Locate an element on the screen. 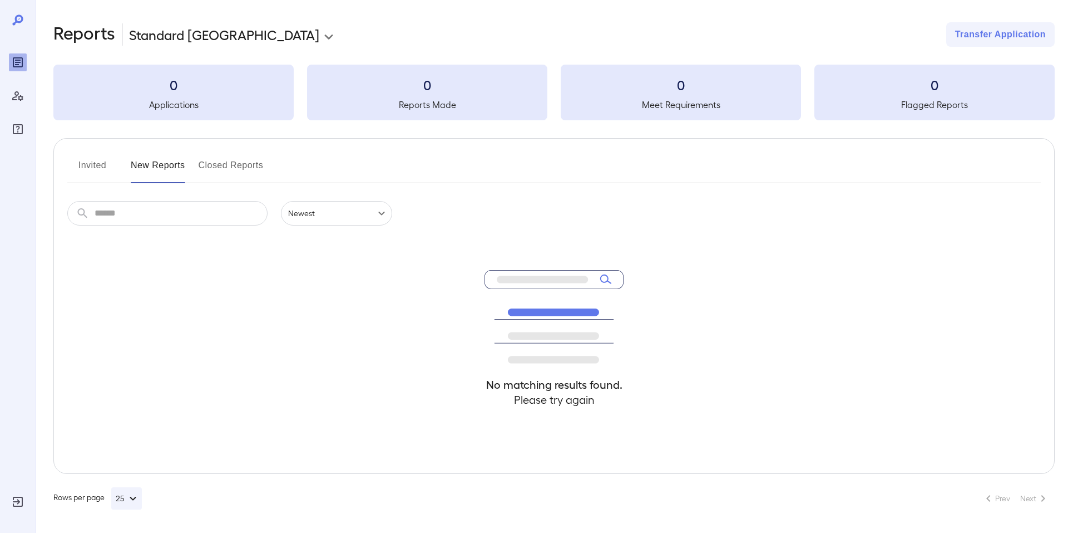 This screenshot has width=1068, height=533. nav: pagination navigation is located at coordinates (1016, 498).